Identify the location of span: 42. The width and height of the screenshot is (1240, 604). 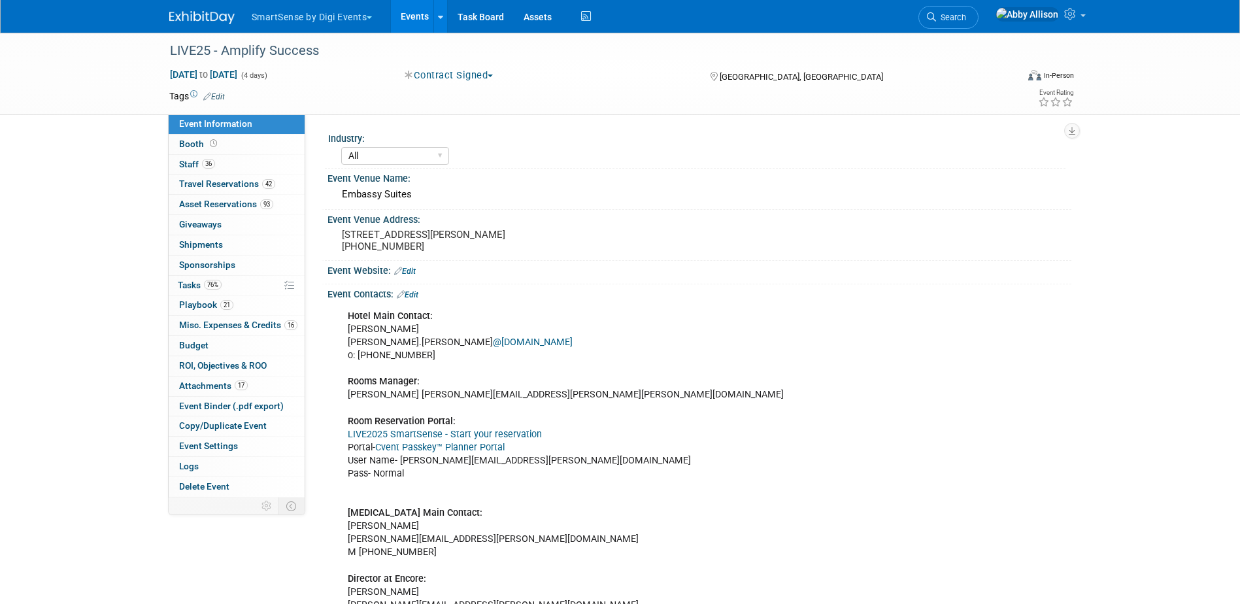
(269, 184).